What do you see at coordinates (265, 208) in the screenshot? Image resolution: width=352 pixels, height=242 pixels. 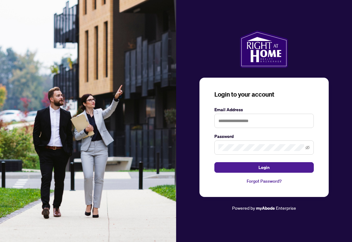 I see `a: myAbode` at bounding box center [265, 208].